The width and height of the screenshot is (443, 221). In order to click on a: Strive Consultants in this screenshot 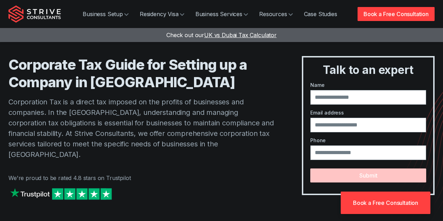, I will do `click(35, 14)`.